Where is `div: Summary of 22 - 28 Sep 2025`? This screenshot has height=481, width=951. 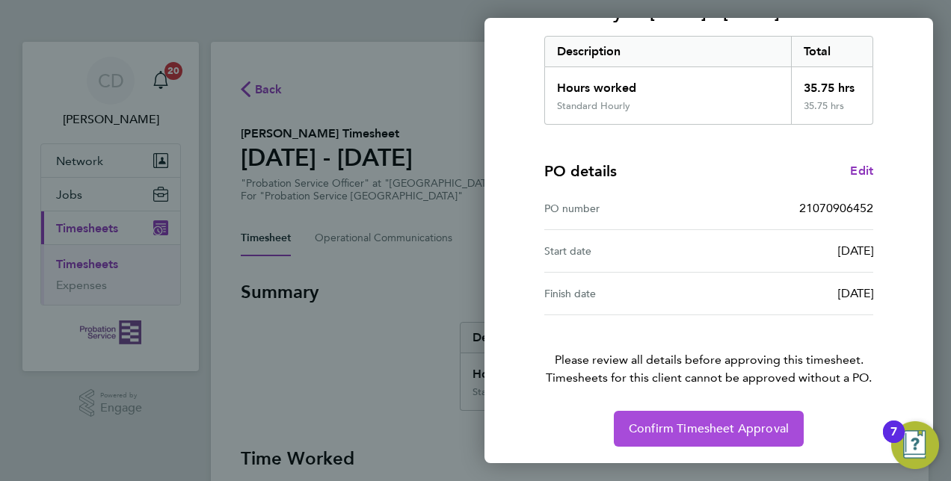
div: Summary of 22 - 28 Sep 2025 is located at coordinates (709, 80).